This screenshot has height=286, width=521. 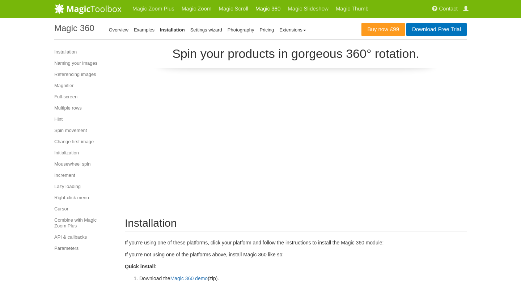 I want to click on a: API & callbacks, so click(x=84, y=238).